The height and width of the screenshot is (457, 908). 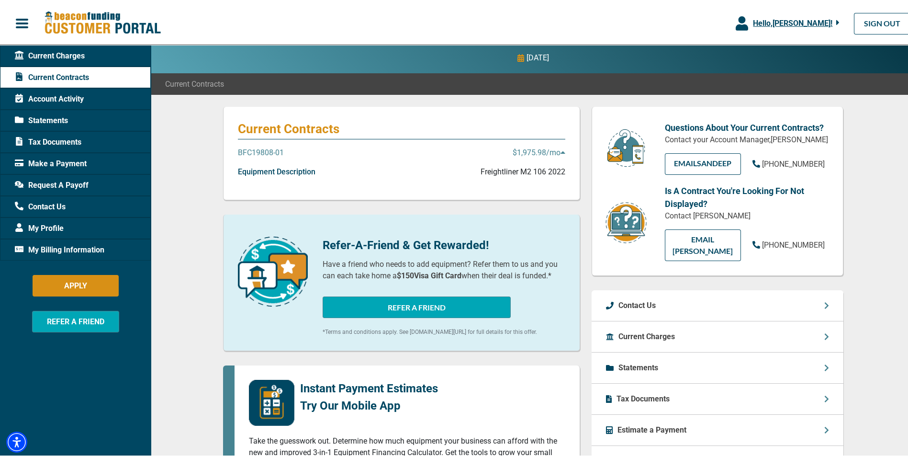 What do you see at coordinates (638, 366) in the screenshot?
I see `p: Statements` at bounding box center [638, 366].